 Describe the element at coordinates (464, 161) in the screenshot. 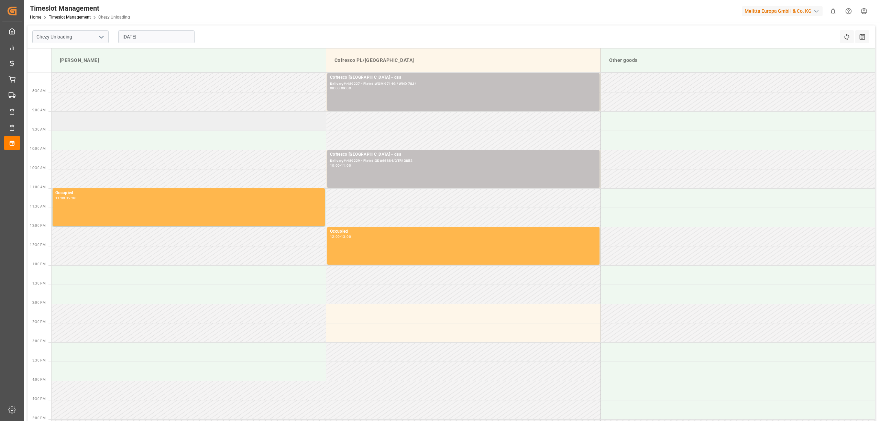

I see `div: Delivery#:489229 - Plate#:GDA66884/CTR43852` at that location.